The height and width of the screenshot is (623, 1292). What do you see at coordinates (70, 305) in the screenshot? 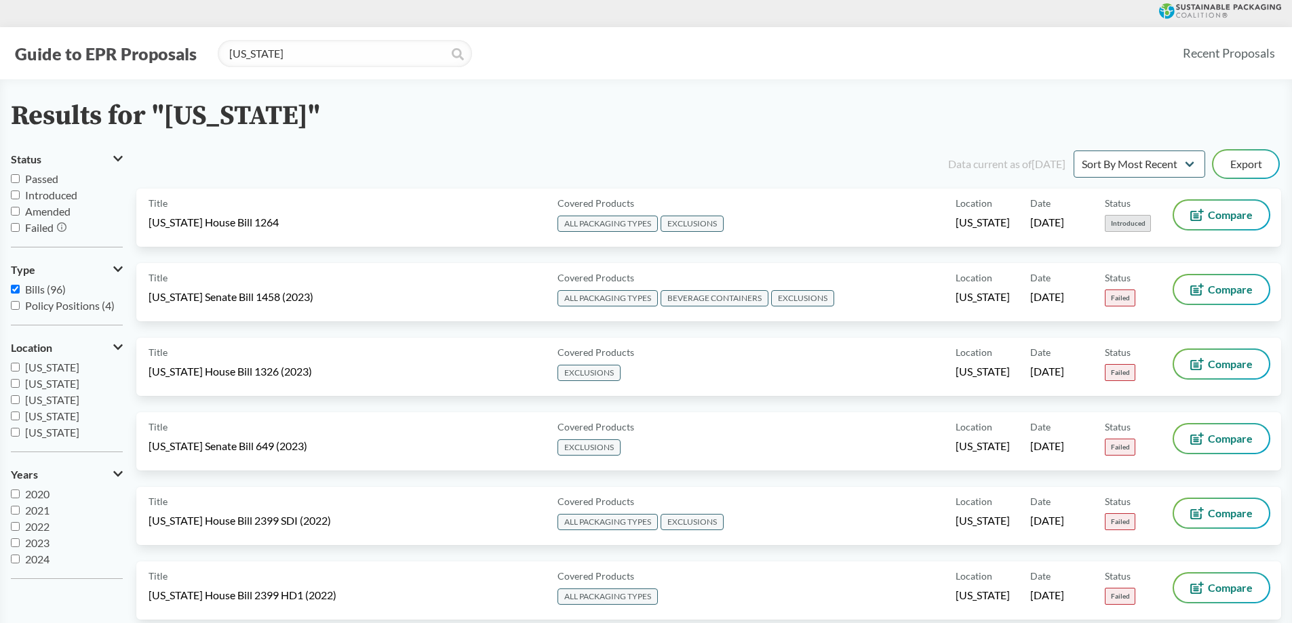
I see `span: Policy Positions (4)` at bounding box center [70, 305].